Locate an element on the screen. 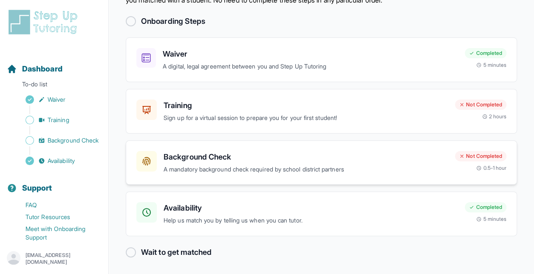 The image size is (534, 274). a: Dashboard is located at coordinates (34, 69).